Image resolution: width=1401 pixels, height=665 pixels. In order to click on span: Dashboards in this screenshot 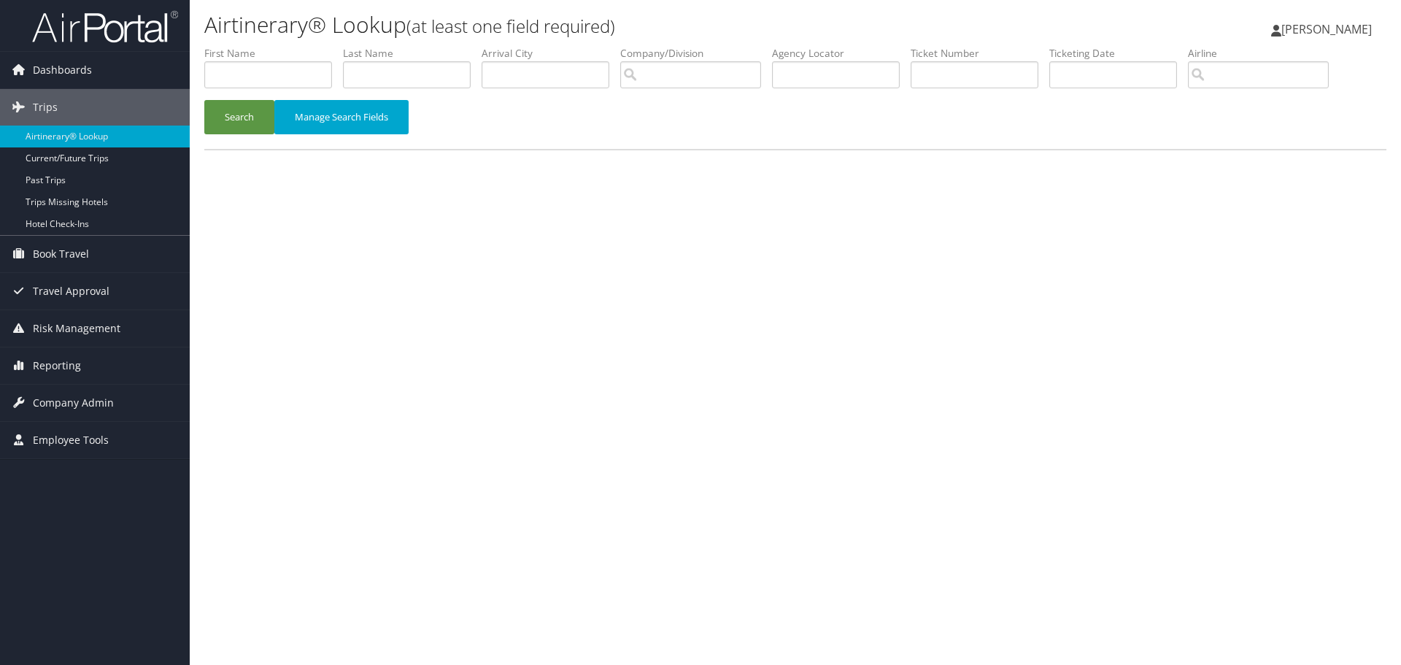, I will do `click(62, 70)`.